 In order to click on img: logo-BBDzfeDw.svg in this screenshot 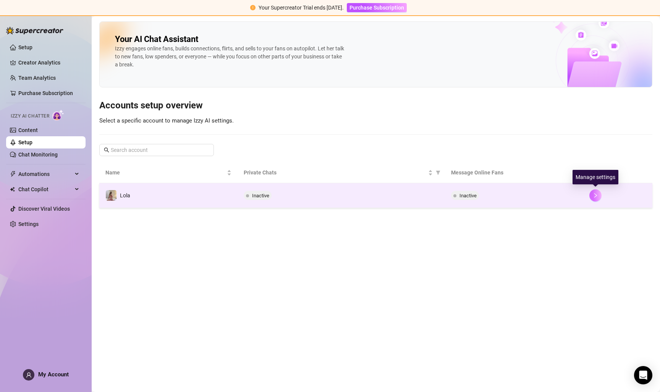, I will do `click(35, 31)`.